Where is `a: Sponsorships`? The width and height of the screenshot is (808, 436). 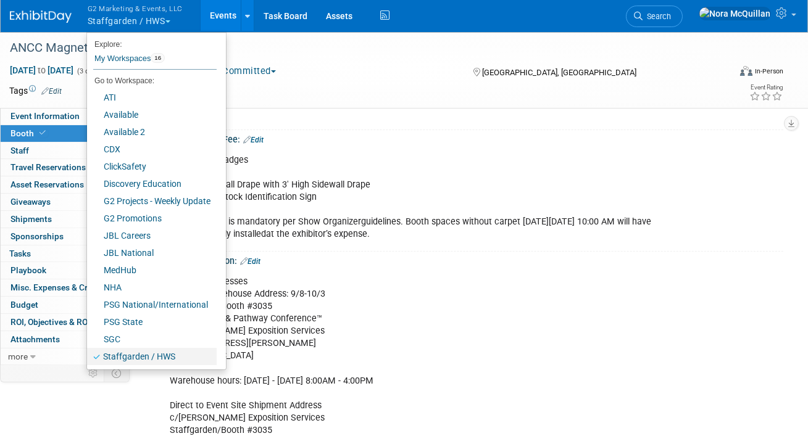 a: Sponsorships is located at coordinates (65, 236).